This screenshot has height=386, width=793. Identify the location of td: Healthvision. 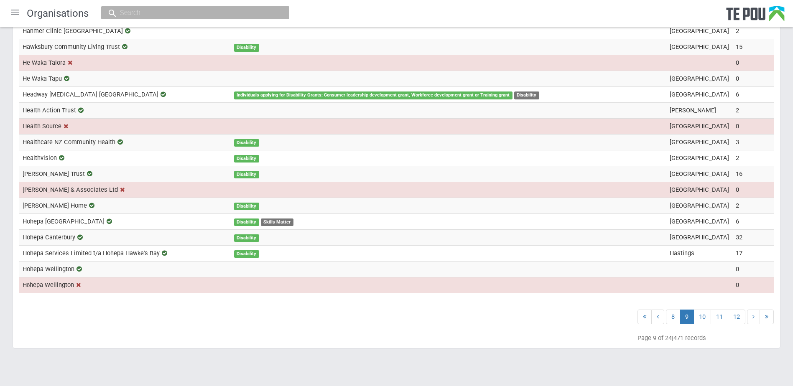
(125, 159).